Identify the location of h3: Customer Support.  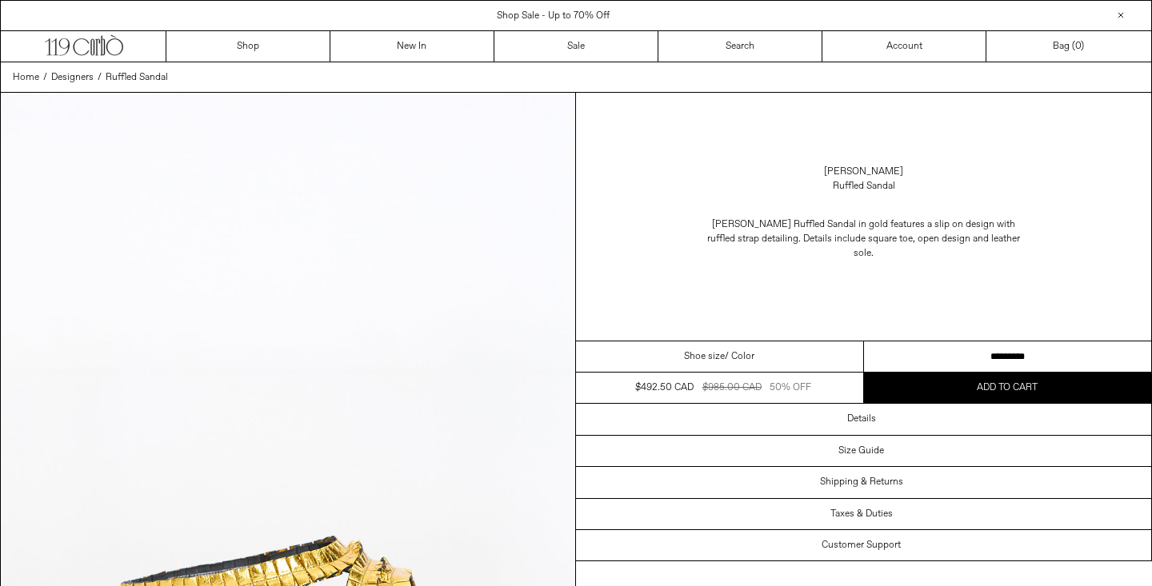
(861, 545).